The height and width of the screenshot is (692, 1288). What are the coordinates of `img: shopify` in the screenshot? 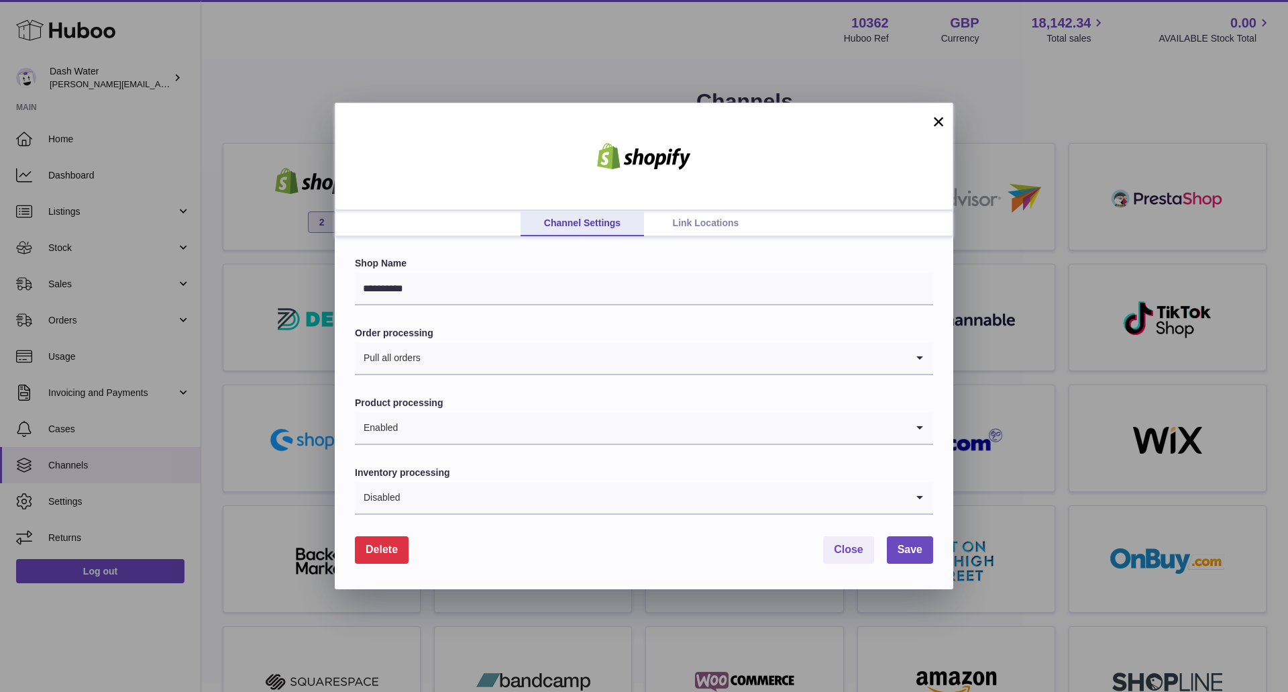 It's located at (644, 156).